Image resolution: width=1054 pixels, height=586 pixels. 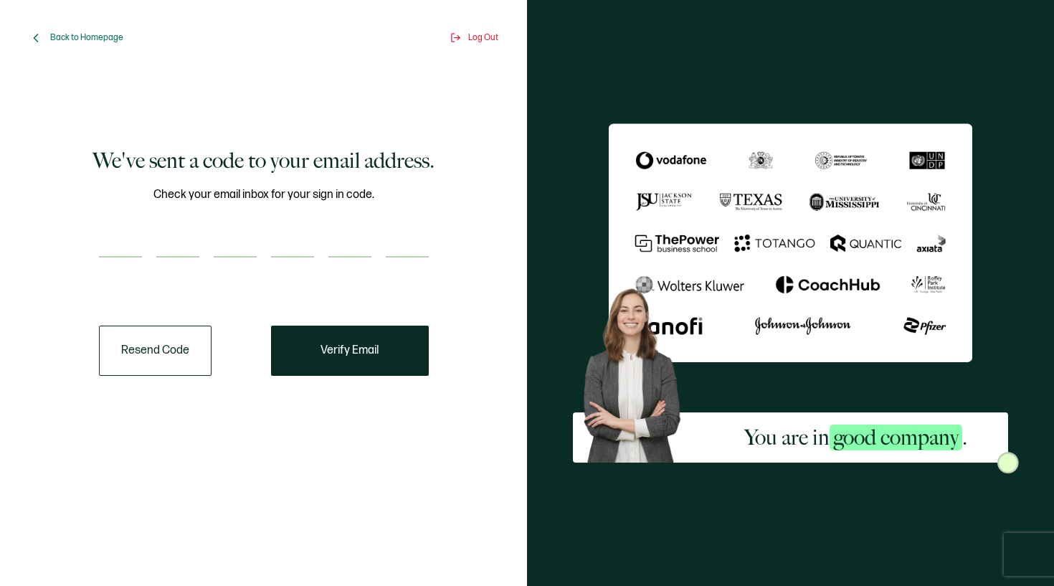 What do you see at coordinates (87, 37) in the screenshot?
I see `span: Back to Homepage` at bounding box center [87, 37].